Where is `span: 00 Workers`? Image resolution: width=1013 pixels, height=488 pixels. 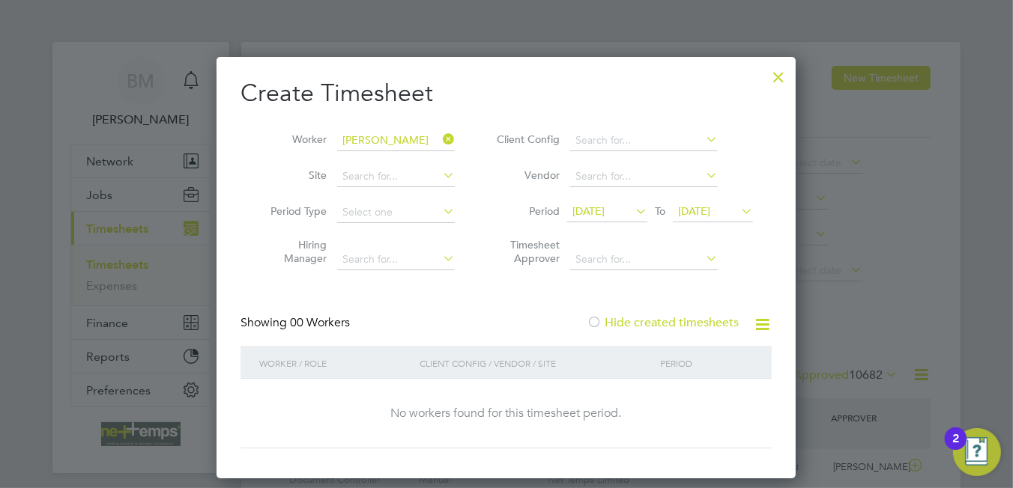
span: 00 Workers is located at coordinates (320, 323).